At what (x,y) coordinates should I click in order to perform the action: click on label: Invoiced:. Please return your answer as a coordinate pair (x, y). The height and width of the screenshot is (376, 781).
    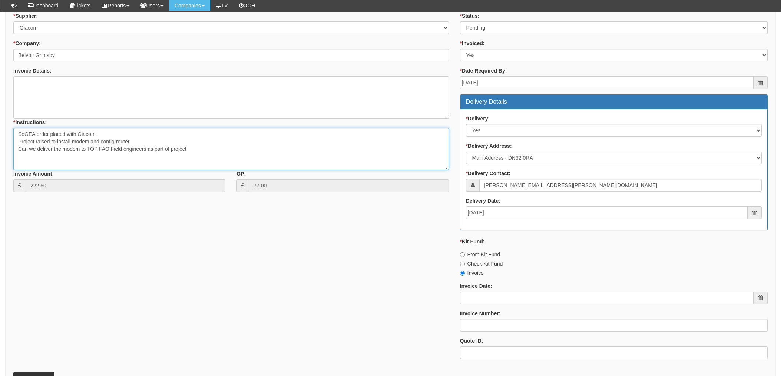
    Looking at the image, I should click on (473, 43).